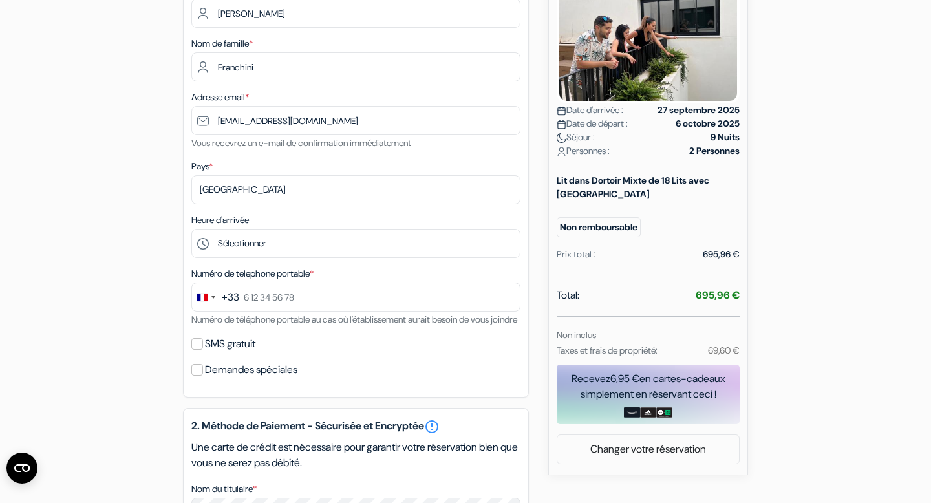 Image resolution: width=931 pixels, height=503 pixels. Describe the element at coordinates (567, 295) in the screenshot. I see `span: Total:` at that location.